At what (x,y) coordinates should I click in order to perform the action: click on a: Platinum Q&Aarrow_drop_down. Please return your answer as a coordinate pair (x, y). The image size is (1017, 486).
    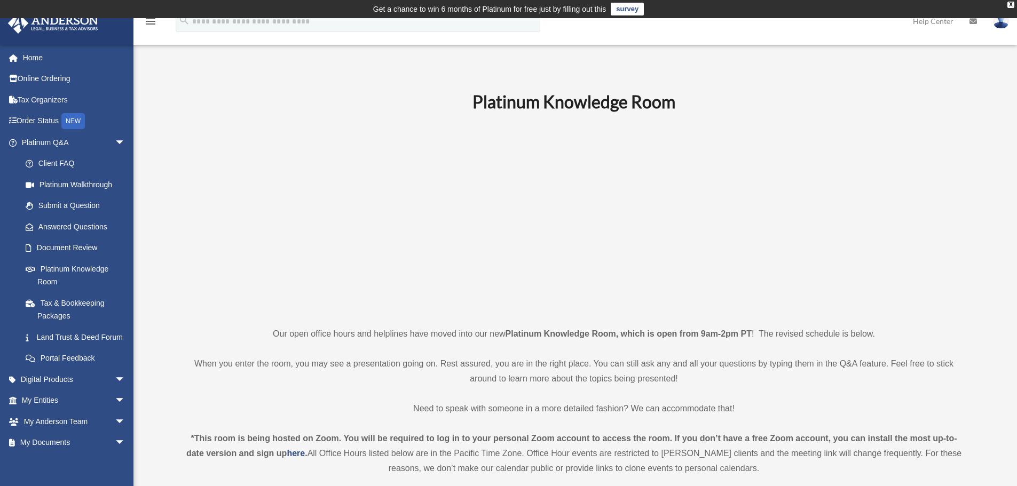
    Looking at the image, I should click on (74, 143).